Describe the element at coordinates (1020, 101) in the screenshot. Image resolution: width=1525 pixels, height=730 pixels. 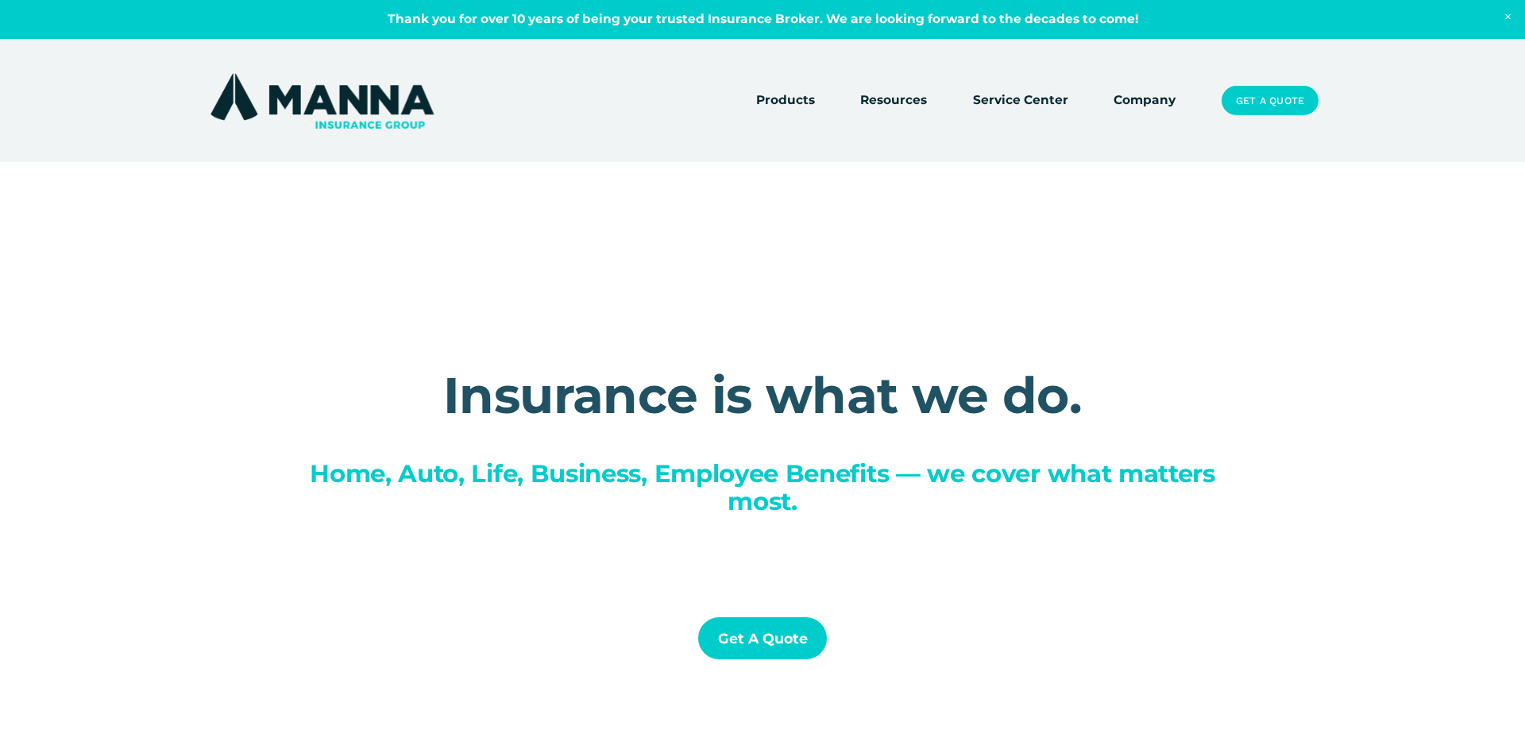
I see `a: Service Center` at that location.